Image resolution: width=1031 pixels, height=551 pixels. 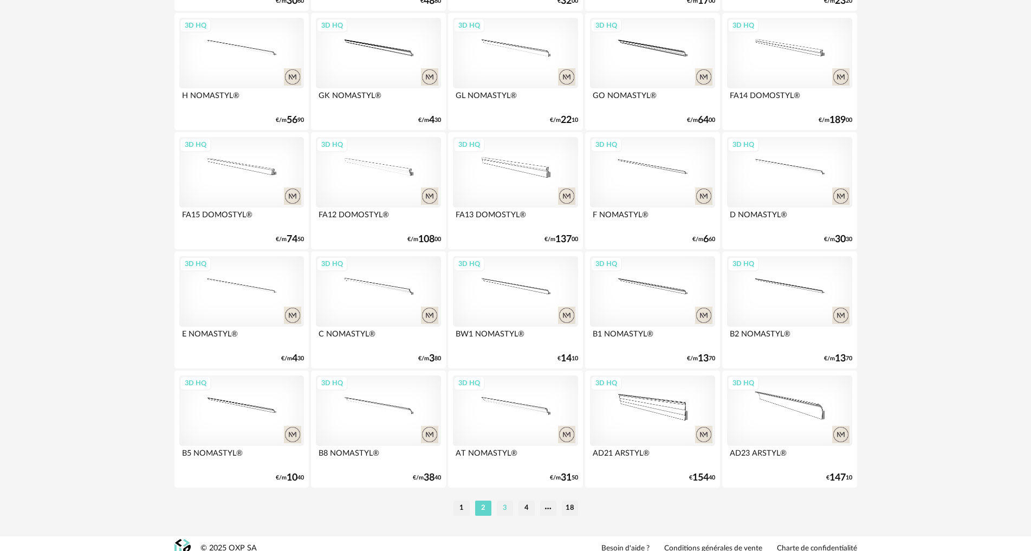 I want to click on a: 3D HQ B2 NOMASTYL® €/m1370, so click(x=789, y=310).